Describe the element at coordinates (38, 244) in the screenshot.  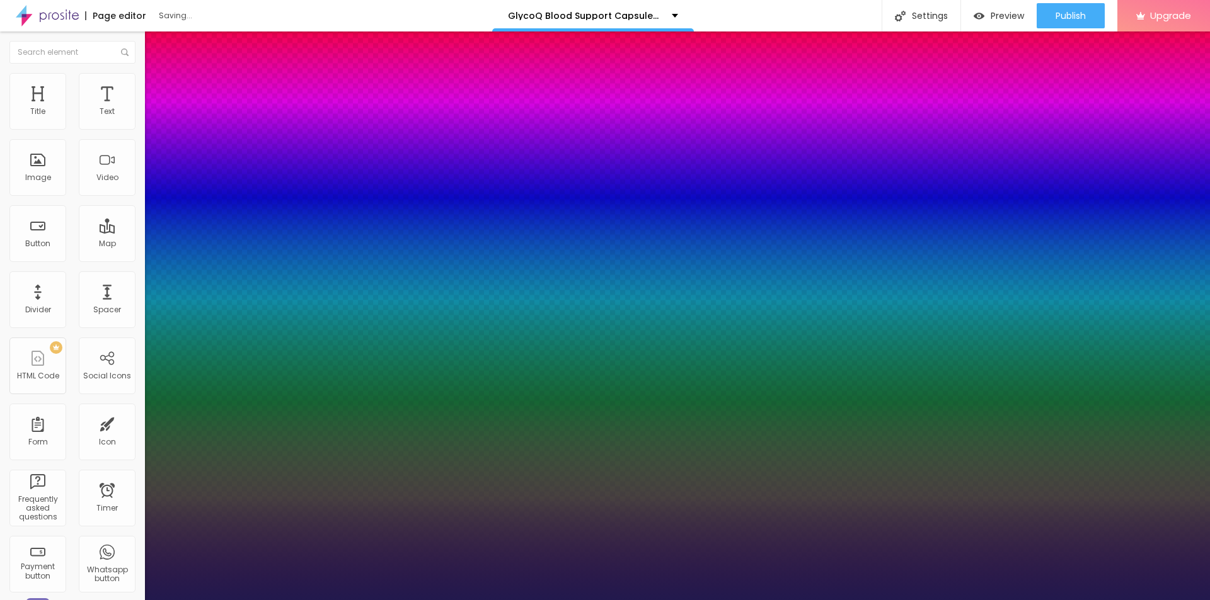
I see `div: Button` at that location.